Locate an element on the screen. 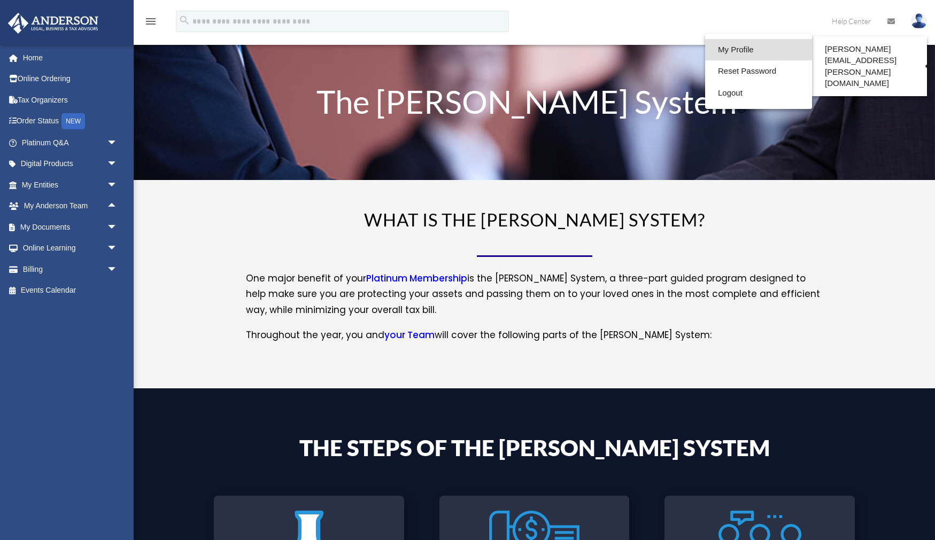  a: Billingarrow_drop_down is located at coordinates (71, 269).